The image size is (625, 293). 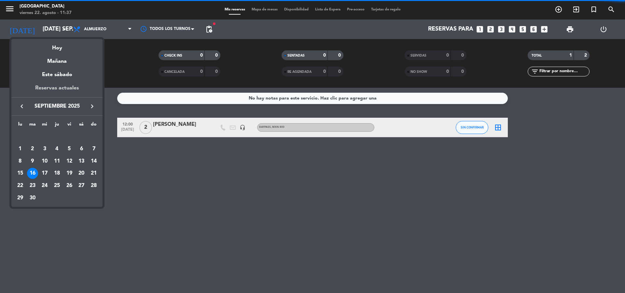 What do you see at coordinates (94, 126) in the screenshot?
I see `th: domingo` at bounding box center [94, 126].